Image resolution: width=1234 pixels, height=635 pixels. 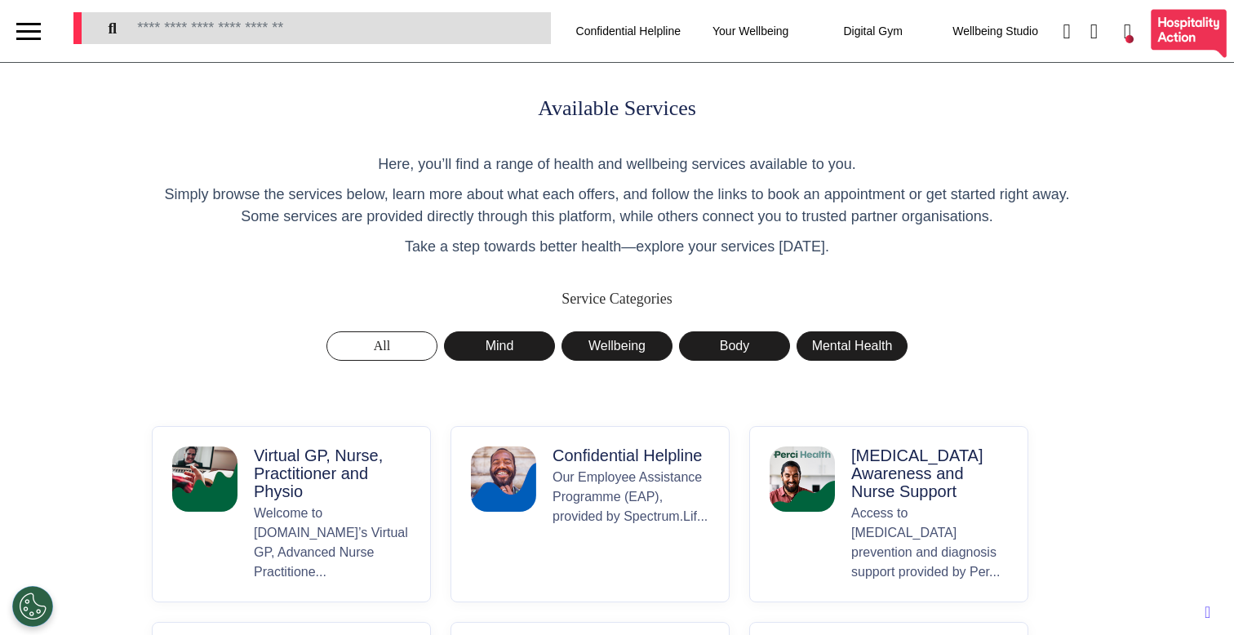 I want to click on div: Your Wellbeing, so click(x=751, y=31).